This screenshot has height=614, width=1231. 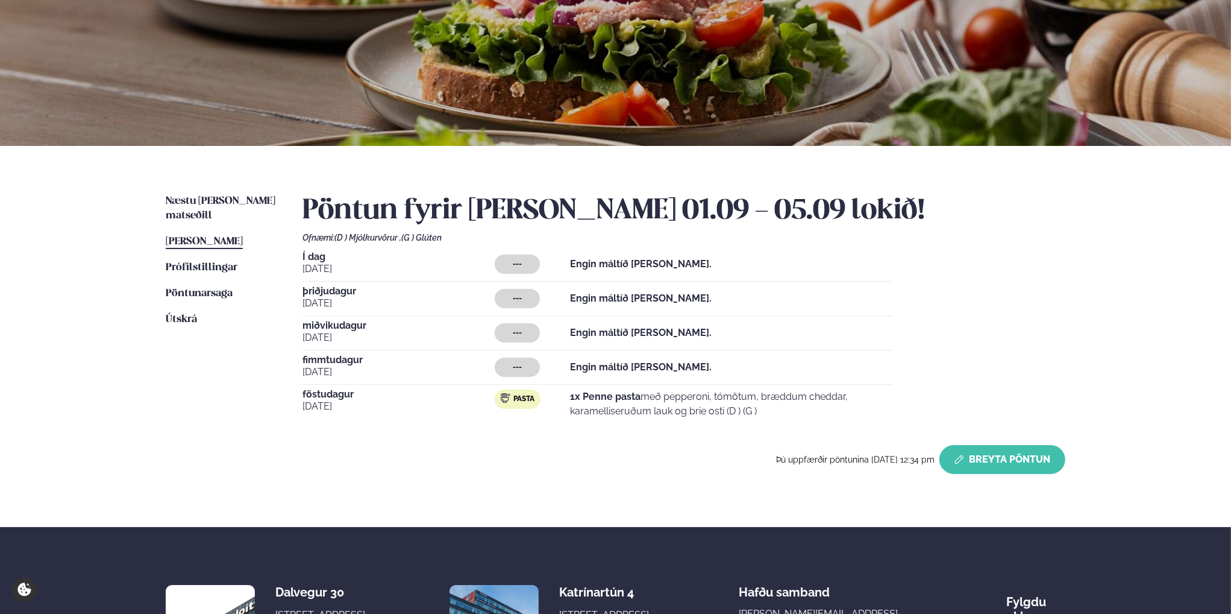 I want to click on a: Prófílstillingar, so click(x=201, y=268).